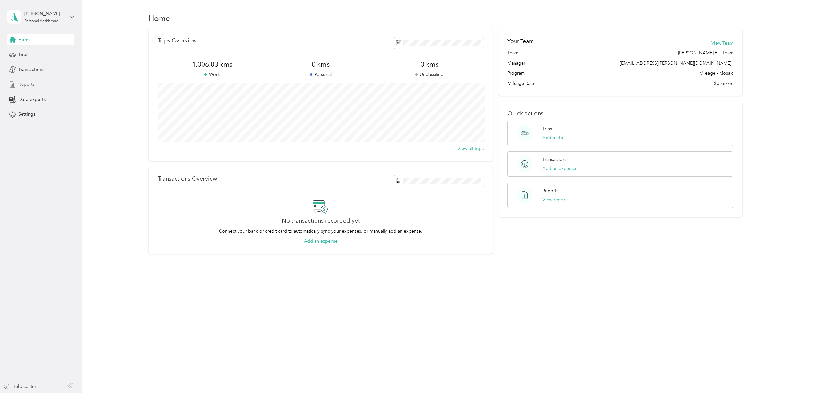 This screenshot has height=393, width=813. What do you see at coordinates (20, 386) in the screenshot?
I see `button: Help center` at bounding box center [20, 386].